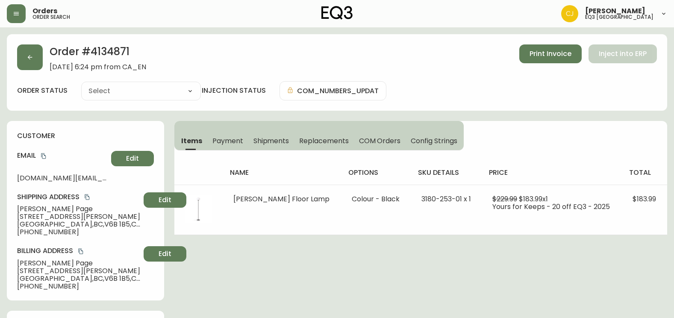 The image size is (674, 318). I want to click on span: Replacements, so click(323, 141).